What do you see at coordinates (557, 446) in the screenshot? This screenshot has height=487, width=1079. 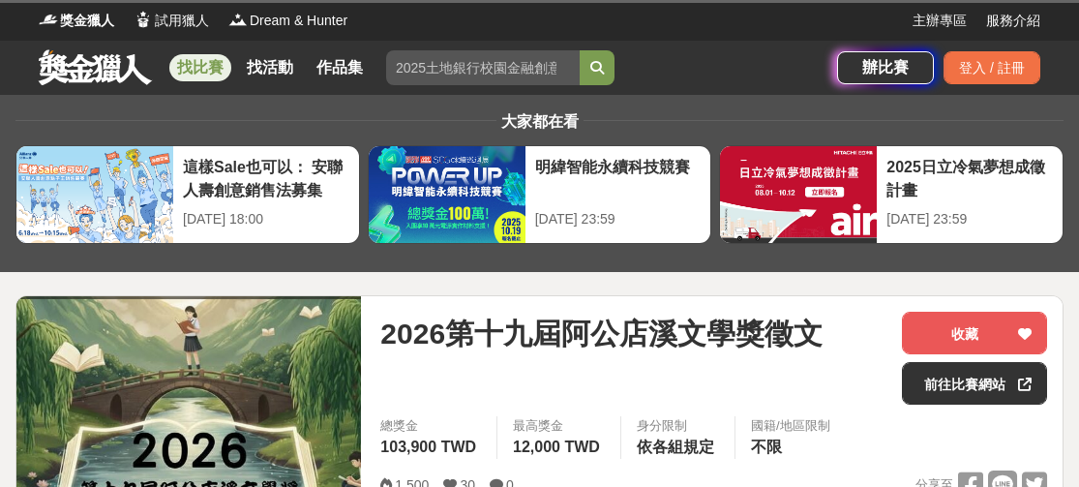 I see `span: 12,000 TWD` at bounding box center [557, 446].